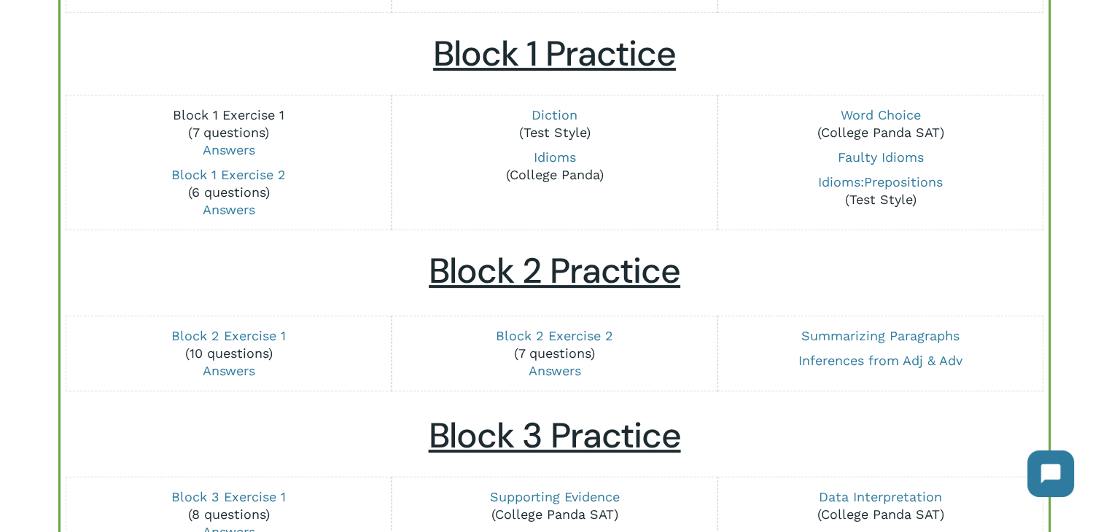  What do you see at coordinates (554, 335) in the screenshot?
I see `a: Block 2 Exercise 2` at bounding box center [554, 335].